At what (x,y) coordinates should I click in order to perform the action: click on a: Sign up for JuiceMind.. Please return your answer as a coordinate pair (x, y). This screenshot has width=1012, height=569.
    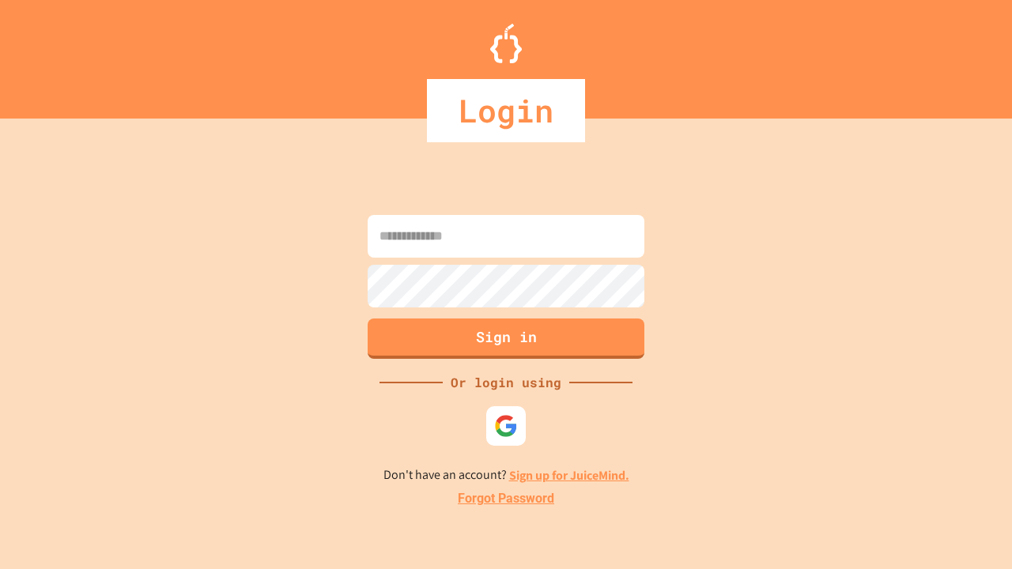
    Looking at the image, I should click on (569, 475).